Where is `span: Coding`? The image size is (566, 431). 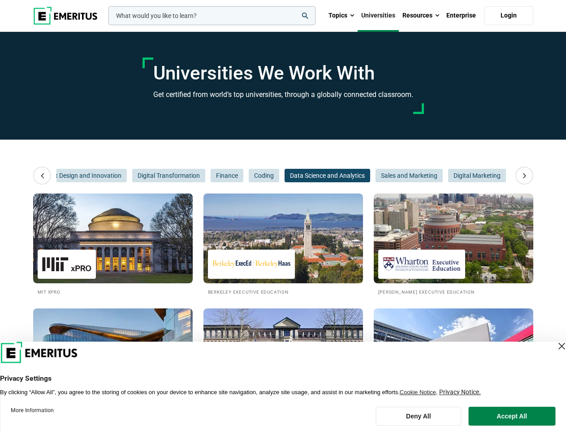
span: Coding is located at coordinates (264, 175).